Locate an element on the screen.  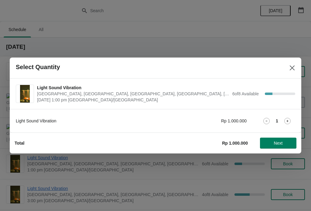
strong: Rp 1.000.000 is located at coordinates (235, 143).